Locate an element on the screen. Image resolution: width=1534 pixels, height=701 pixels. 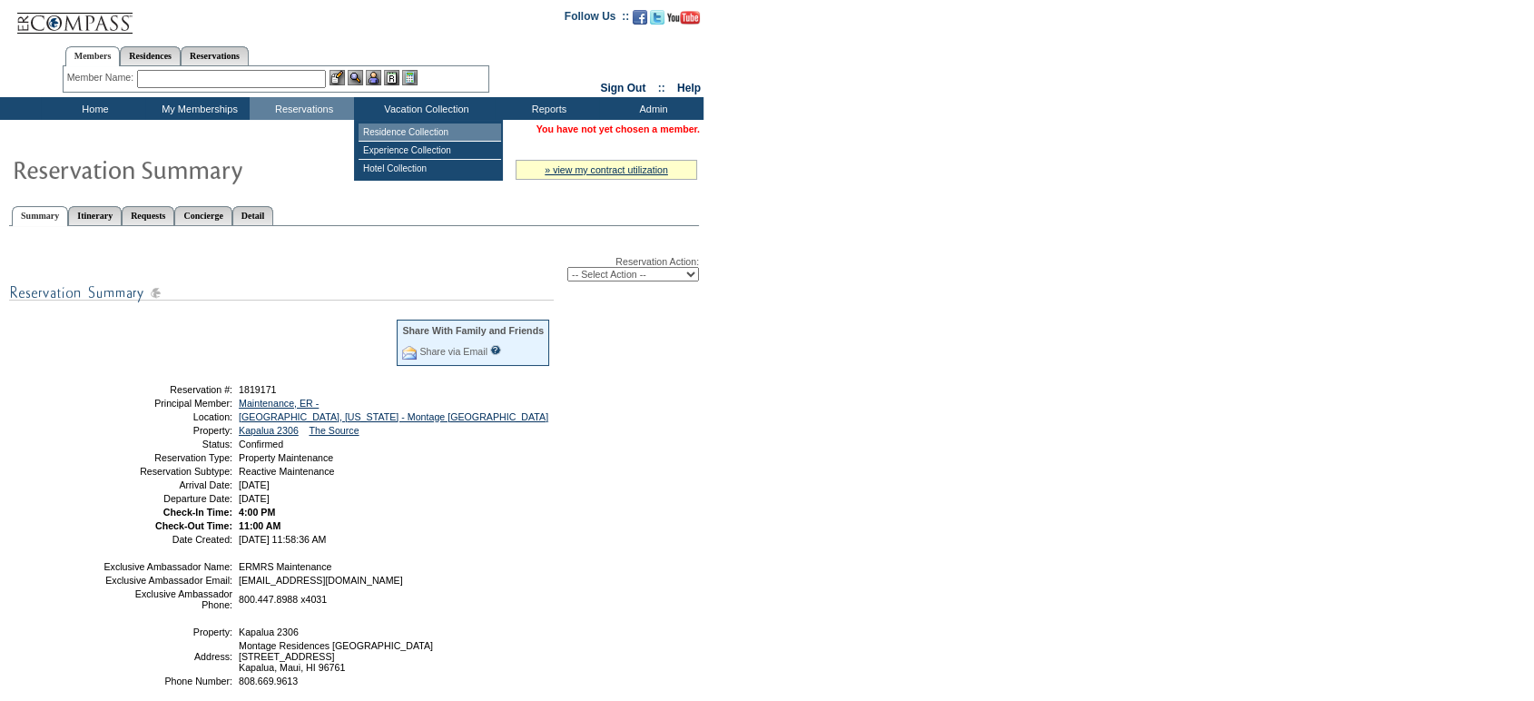
img: Follow us on Twitter is located at coordinates (657, 17).